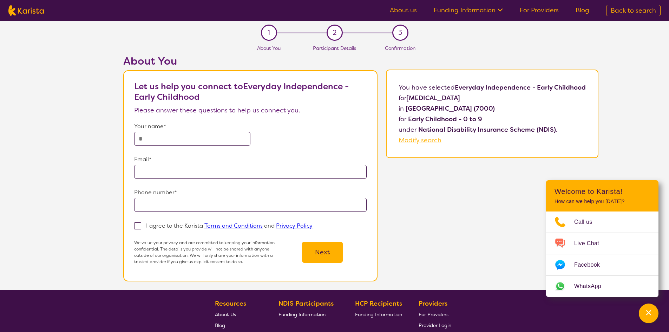 Image resolution: width=669 pixels, height=332 pixels. What do you see at coordinates (400, 33) in the screenshot?
I see `span: 3` at bounding box center [400, 33].